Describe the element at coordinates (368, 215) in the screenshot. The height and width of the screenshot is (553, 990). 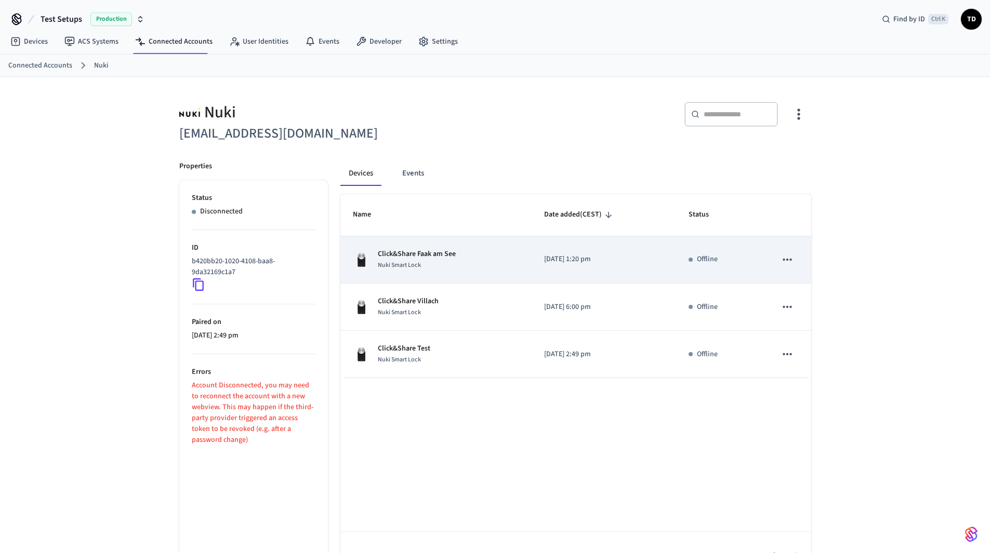
I see `span: Name` at that location.